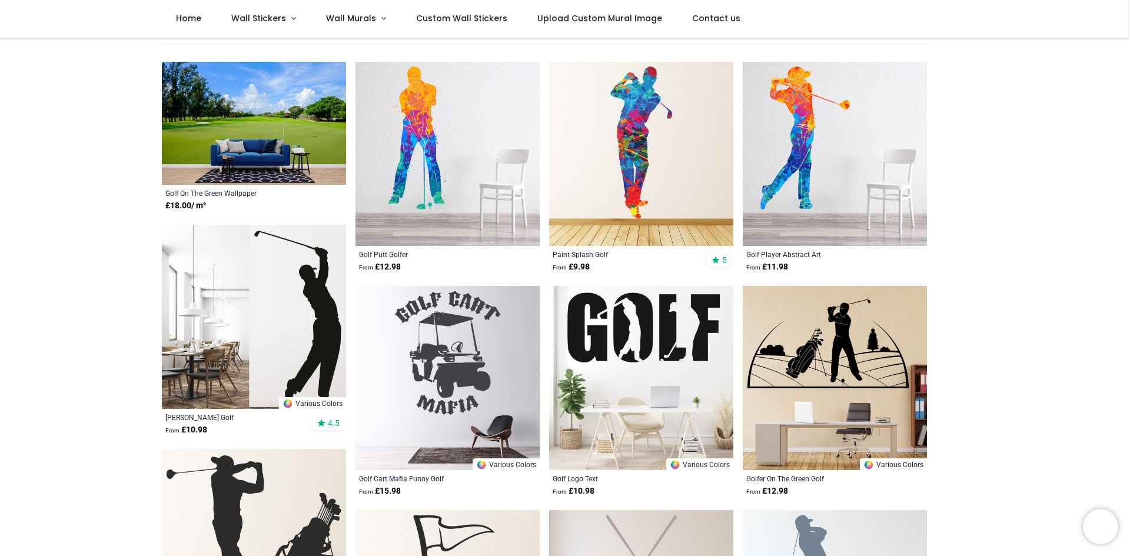  I want to click on div: Golfer On The Green Golf, so click(817, 478).